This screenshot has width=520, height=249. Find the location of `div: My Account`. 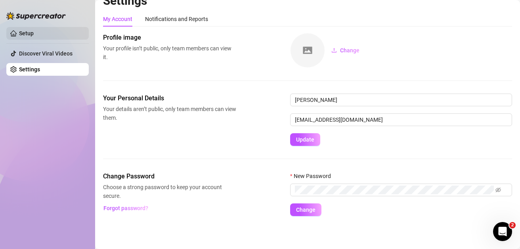

div: My Account is located at coordinates (118, 19).